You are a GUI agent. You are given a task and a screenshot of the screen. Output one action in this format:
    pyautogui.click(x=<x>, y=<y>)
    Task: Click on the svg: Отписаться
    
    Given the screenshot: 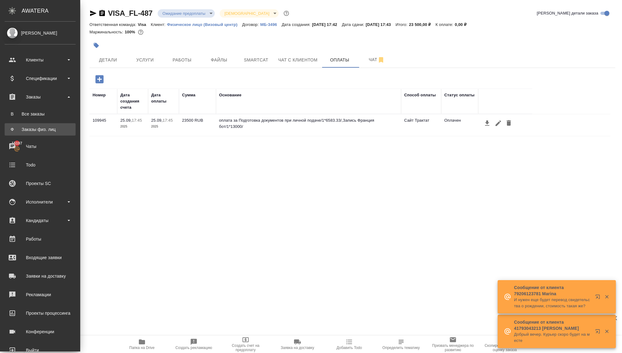 What is the action you would take?
    pyautogui.click(x=381, y=60)
    